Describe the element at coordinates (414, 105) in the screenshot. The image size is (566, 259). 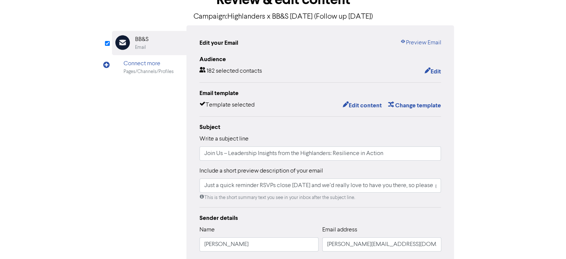
I see `button: Change template` at that location.